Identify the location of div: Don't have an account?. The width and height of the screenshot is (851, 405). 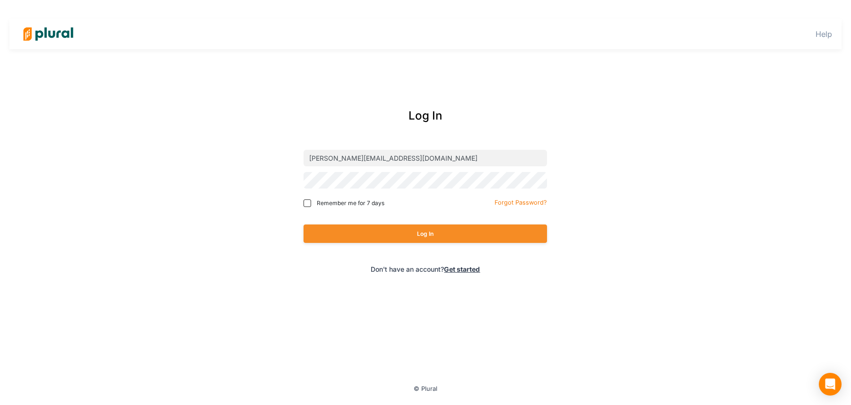
(425, 269).